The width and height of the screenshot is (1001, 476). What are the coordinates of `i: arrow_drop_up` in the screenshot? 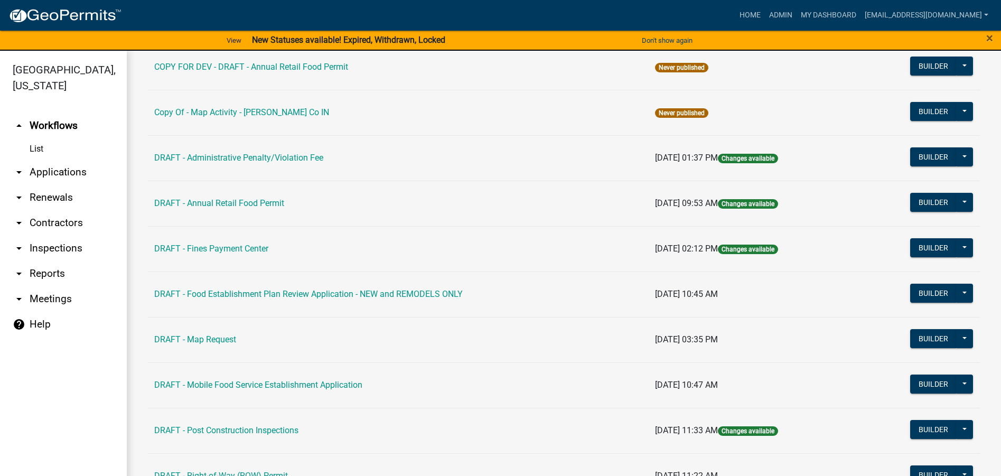 It's located at (19, 126).